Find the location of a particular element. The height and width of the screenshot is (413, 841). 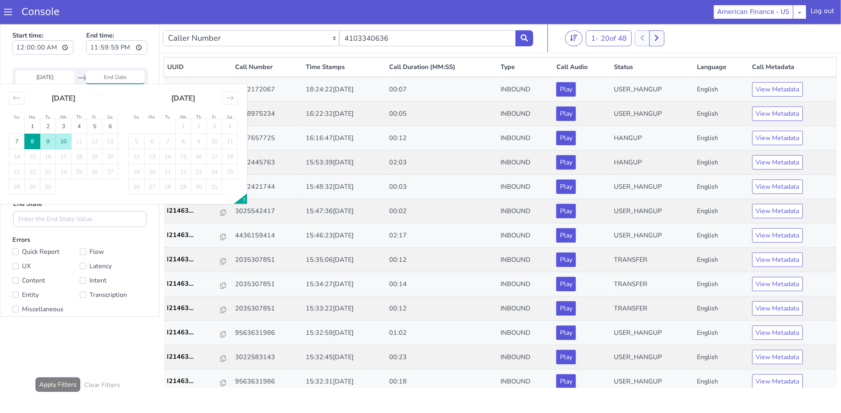

td: Not available. Tuesday, September 16, 2025 is located at coordinates (48, 133).